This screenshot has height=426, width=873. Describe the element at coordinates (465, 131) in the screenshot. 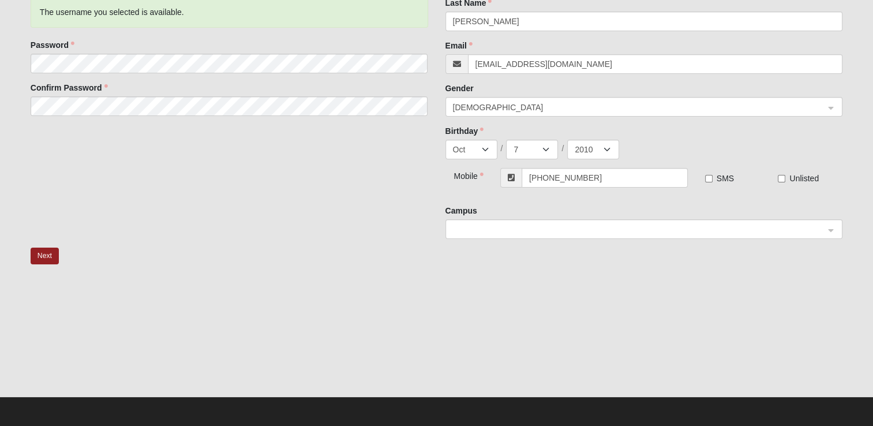

I see `label: Birthday` at that location.